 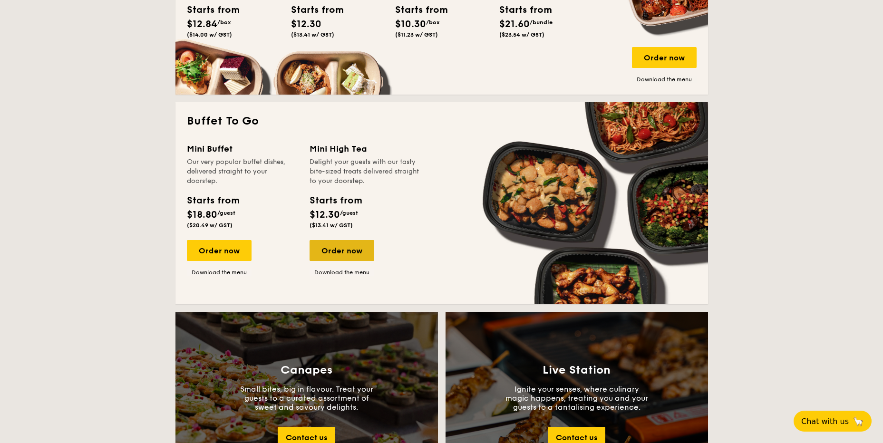 I want to click on p: Small bites, big in flavour. Treat your guests to a curated assortment of sweet and savoury delig..., so click(x=307, y=398).